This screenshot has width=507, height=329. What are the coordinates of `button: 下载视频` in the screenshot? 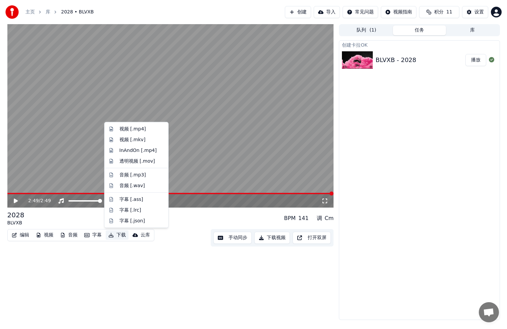 It's located at (272, 238).